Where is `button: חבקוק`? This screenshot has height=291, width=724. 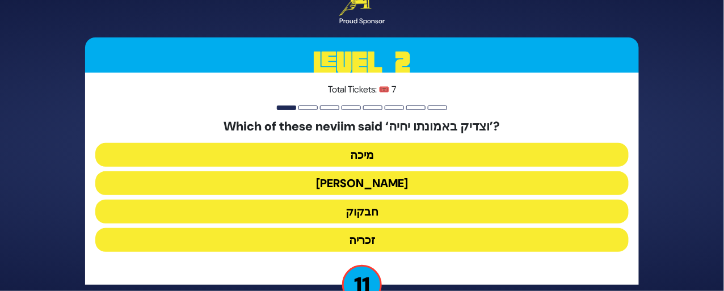 button: חבקוק is located at coordinates (362, 212).